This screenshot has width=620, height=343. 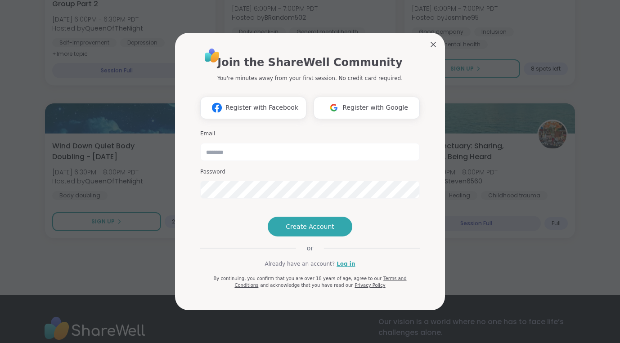 What do you see at coordinates (367, 108) in the screenshot?
I see `button: Register with Google` at bounding box center [367, 108].